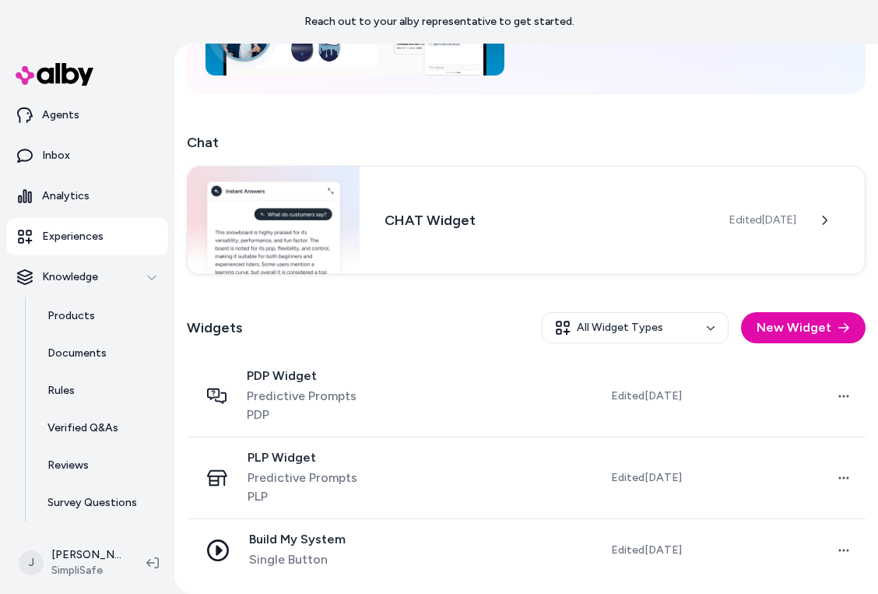 This screenshot has height=594, width=878. I want to click on a: Verified Q&As, so click(100, 428).